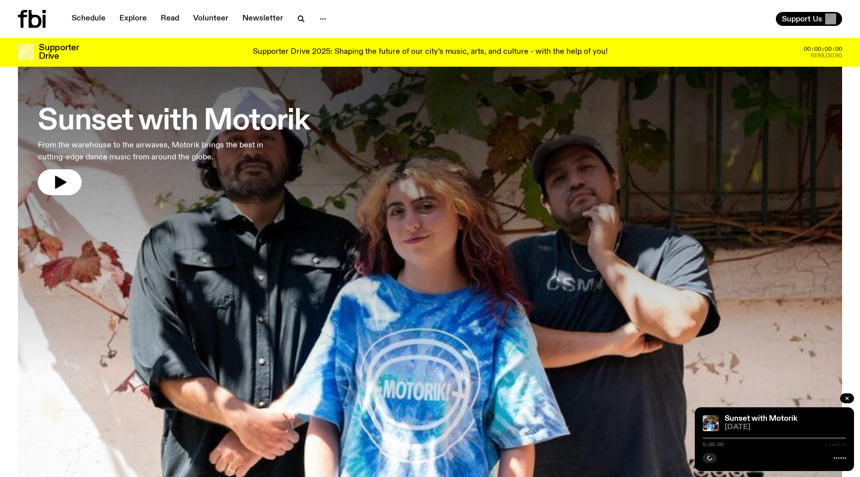 This screenshot has height=477, width=860. I want to click on a: Explore, so click(133, 19).